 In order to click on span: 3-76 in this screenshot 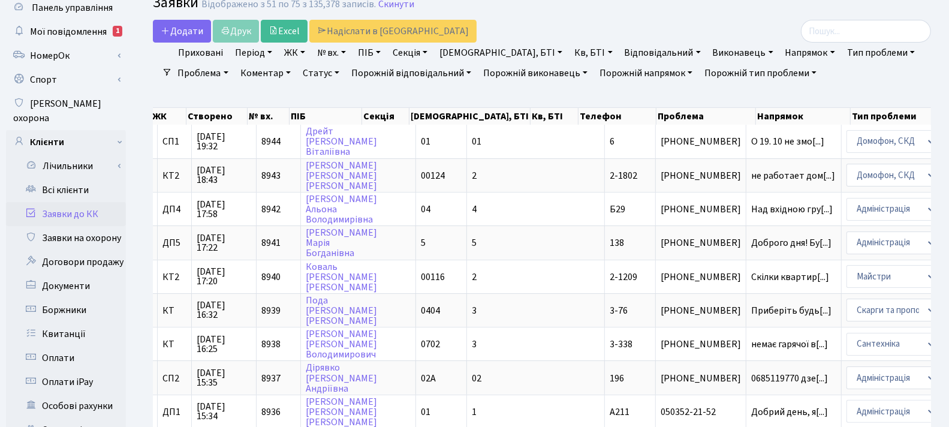, I will do `click(619, 310)`.